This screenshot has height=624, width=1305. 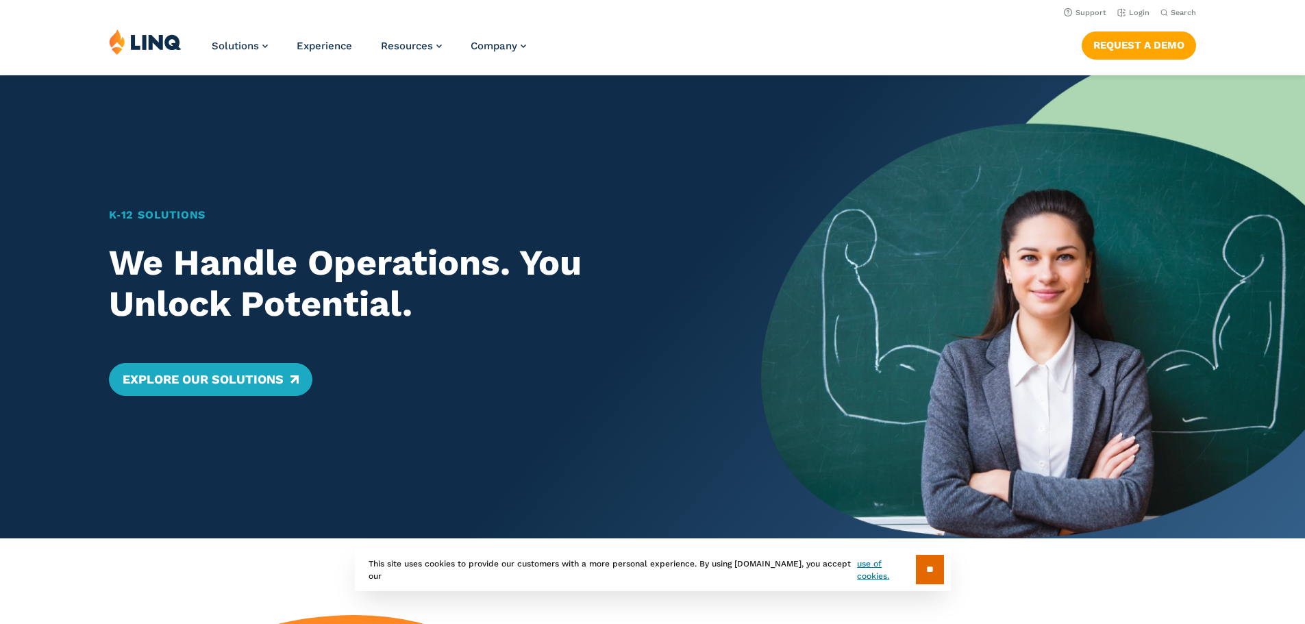 I want to click on a: Login, so click(x=1133, y=12).